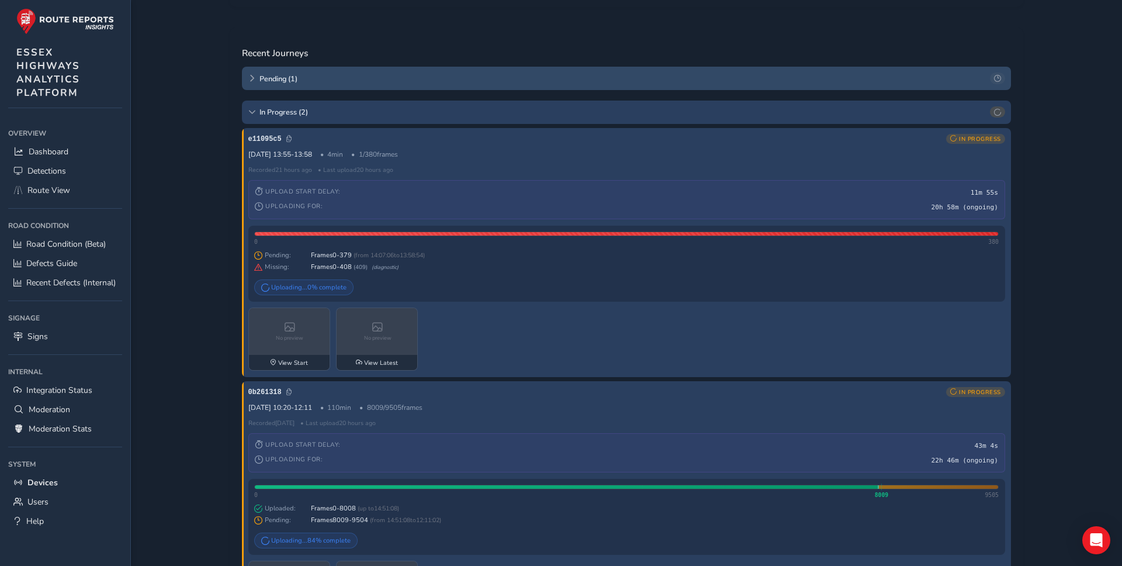  Describe the element at coordinates (65, 244) in the screenshot. I see `a: Road Condition (Beta)` at that location.